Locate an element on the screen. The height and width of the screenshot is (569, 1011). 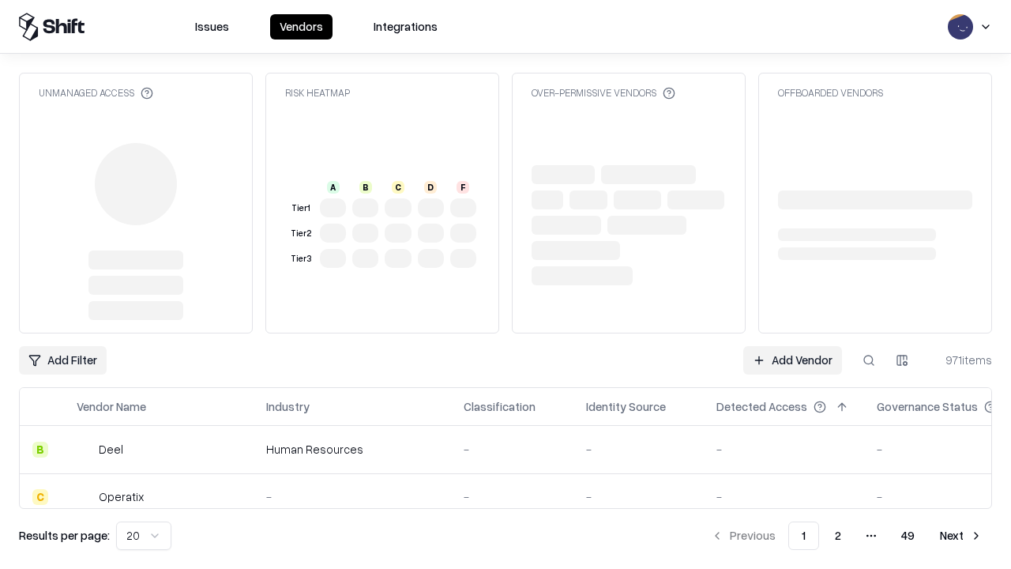
button: Vendors is located at coordinates (301, 27).